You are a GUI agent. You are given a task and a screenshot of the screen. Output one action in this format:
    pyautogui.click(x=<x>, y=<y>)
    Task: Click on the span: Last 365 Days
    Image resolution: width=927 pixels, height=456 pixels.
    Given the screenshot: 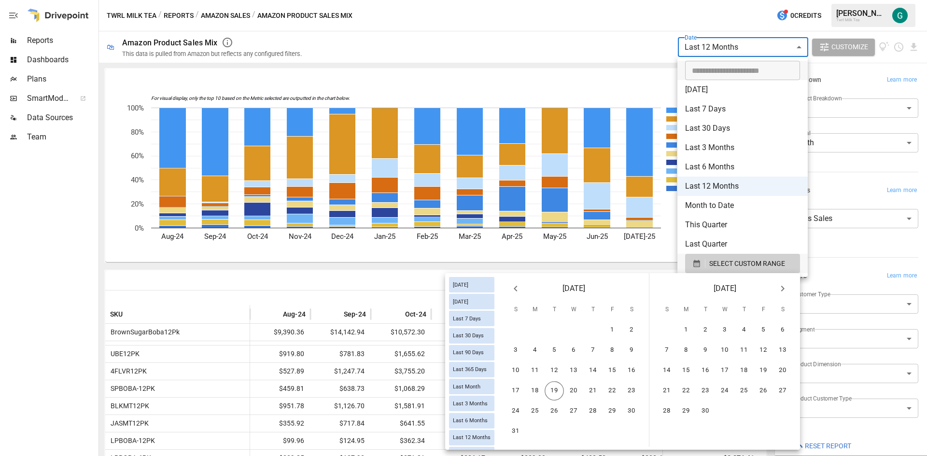 What is the action you would take?
    pyautogui.click(x=470, y=369)
    